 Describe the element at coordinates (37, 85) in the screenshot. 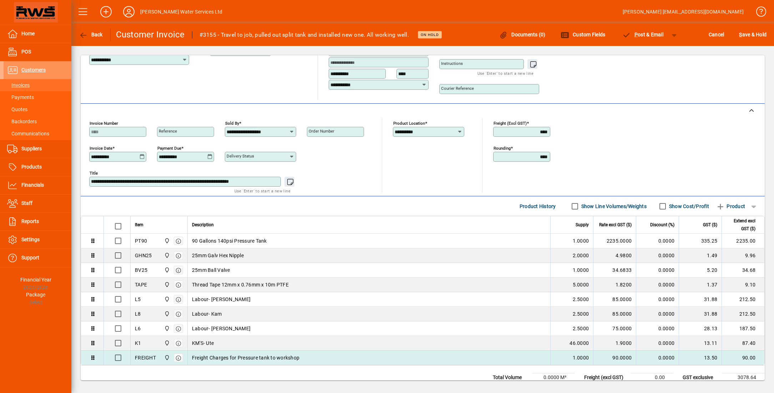

I see `a: Invoices` at that location.